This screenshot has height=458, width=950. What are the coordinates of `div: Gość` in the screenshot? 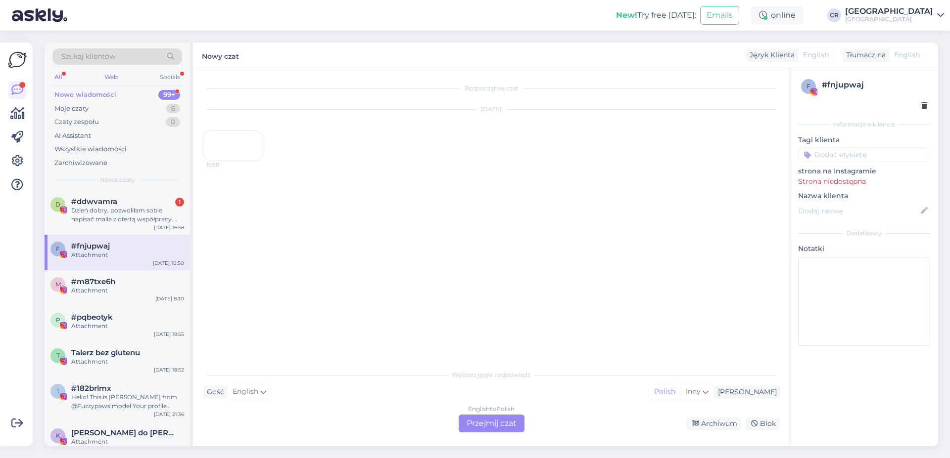 It's located at (213, 392).